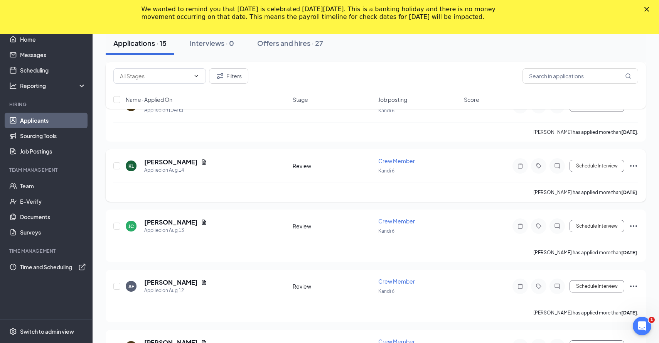 The image size is (659, 343). What do you see at coordinates (53, 186) in the screenshot?
I see `a: Team` at bounding box center [53, 186].